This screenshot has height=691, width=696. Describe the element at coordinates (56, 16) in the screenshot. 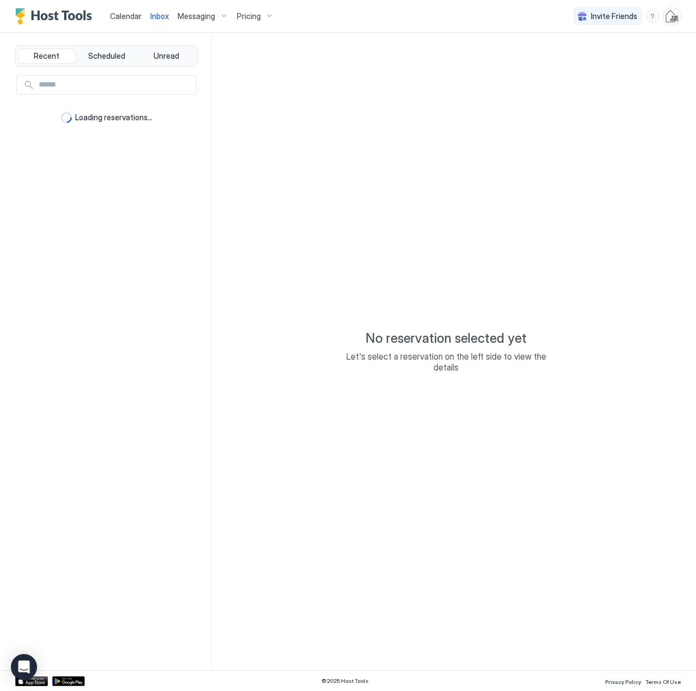

I see `a: Host Tools Logo` at that location.